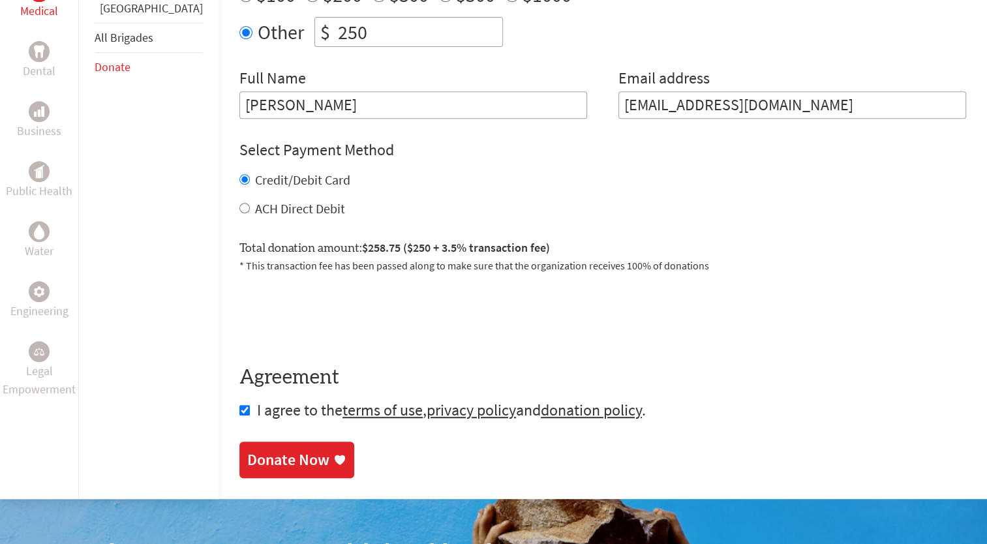 Image resolution: width=987 pixels, height=544 pixels. I want to click on div: Donate Now, so click(288, 460).